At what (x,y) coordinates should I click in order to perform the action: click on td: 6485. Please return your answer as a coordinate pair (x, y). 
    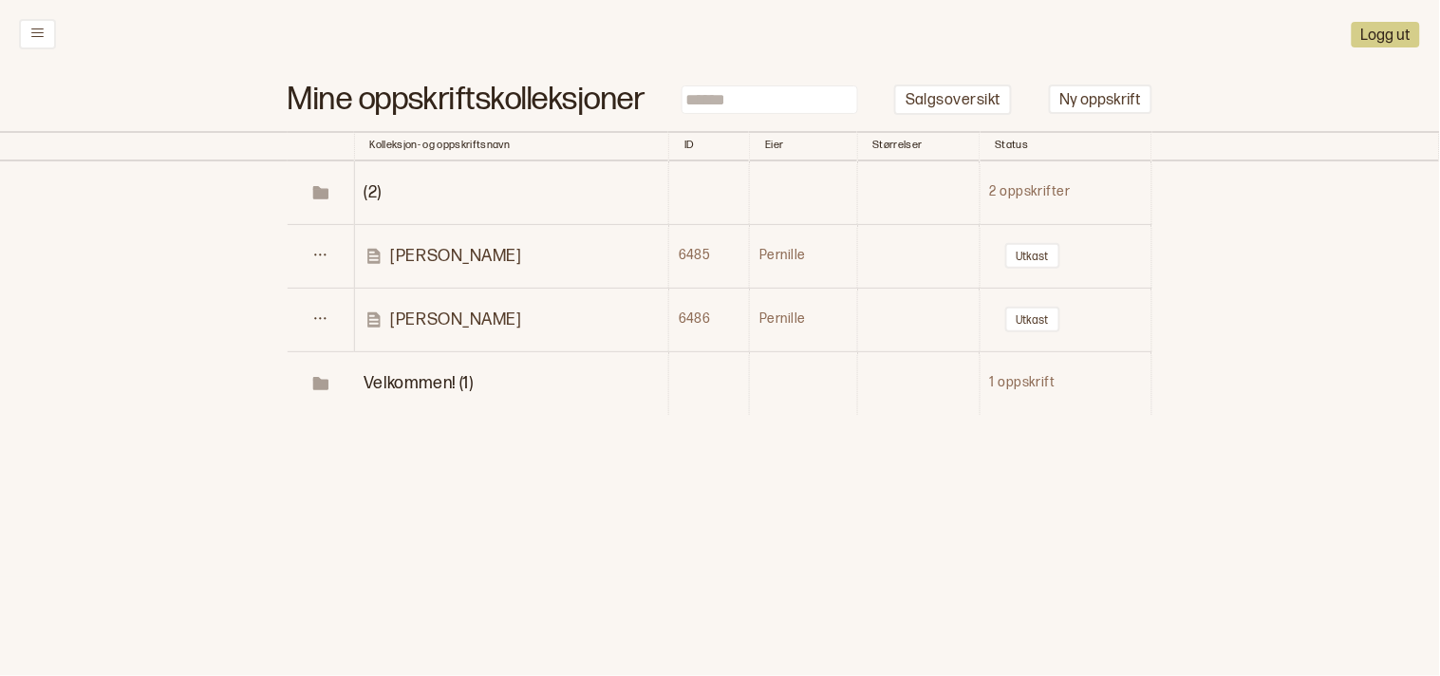
    Looking at the image, I should click on (708, 255).